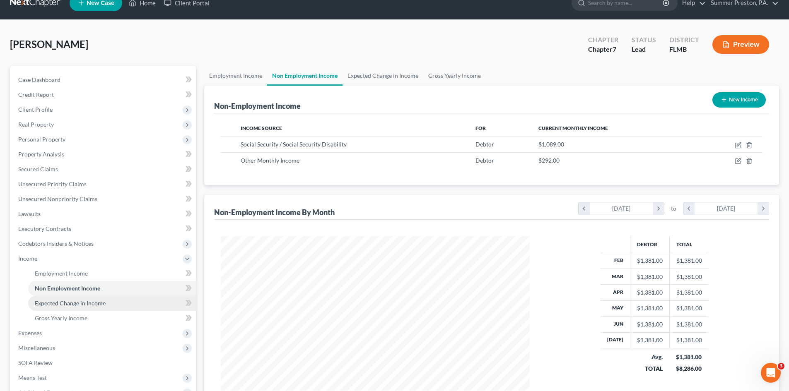 Image resolution: width=789 pixels, height=391 pixels. I want to click on div: Lead, so click(644, 49).